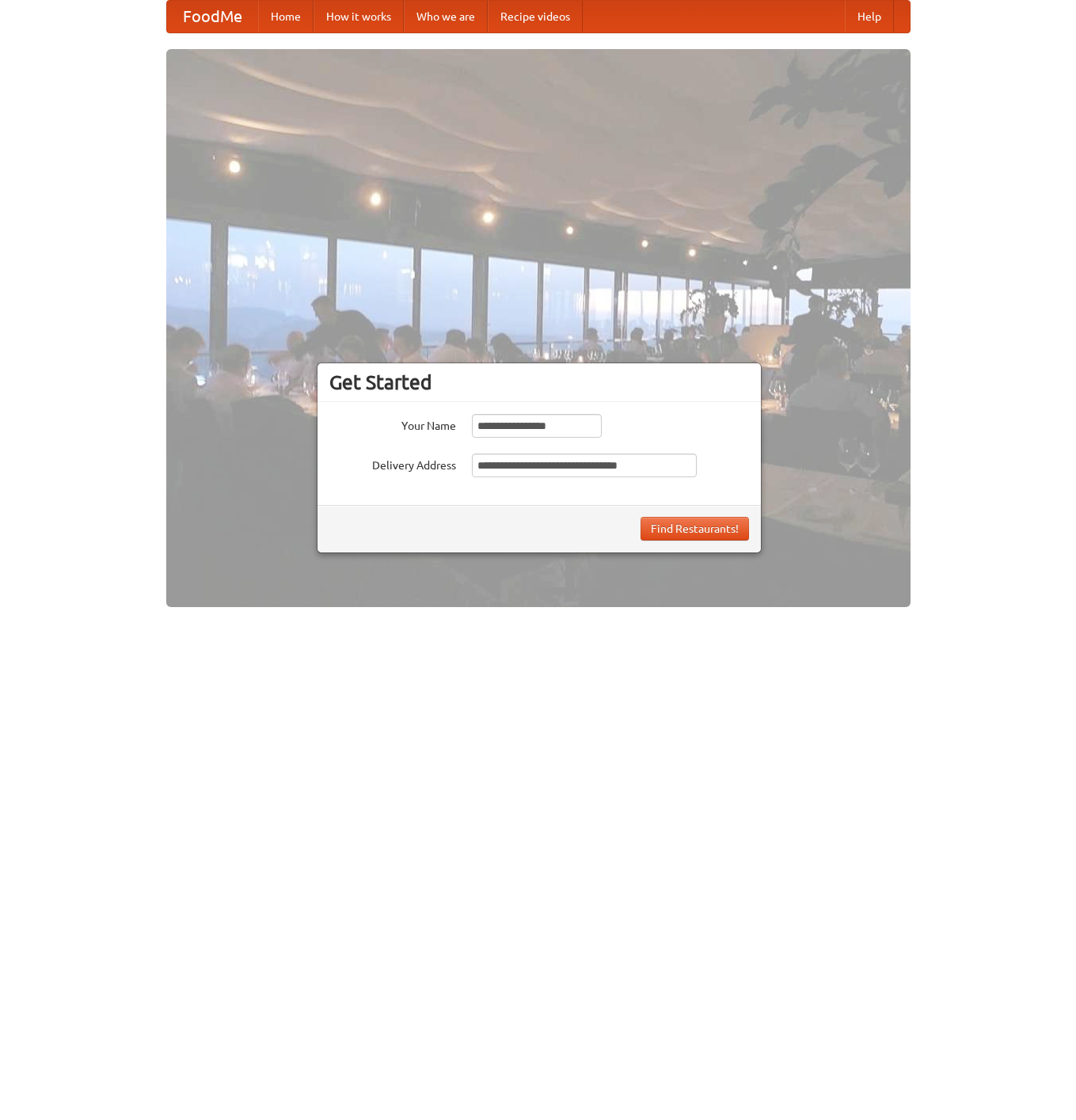 Image resolution: width=1076 pixels, height=1120 pixels. Describe the element at coordinates (393, 424) in the screenshot. I see `label: Your Name` at that location.